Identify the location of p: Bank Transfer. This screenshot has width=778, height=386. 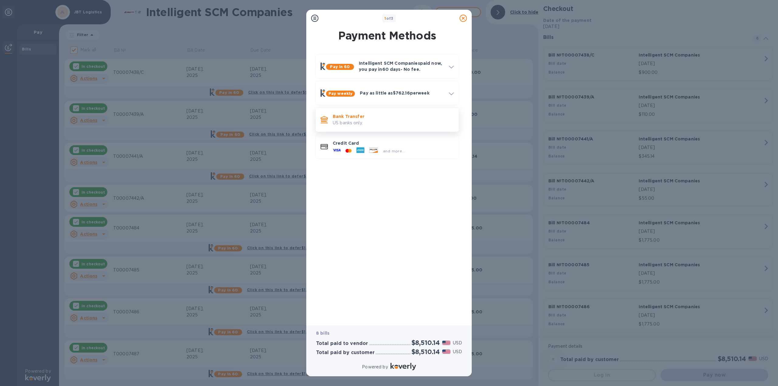
(393, 117).